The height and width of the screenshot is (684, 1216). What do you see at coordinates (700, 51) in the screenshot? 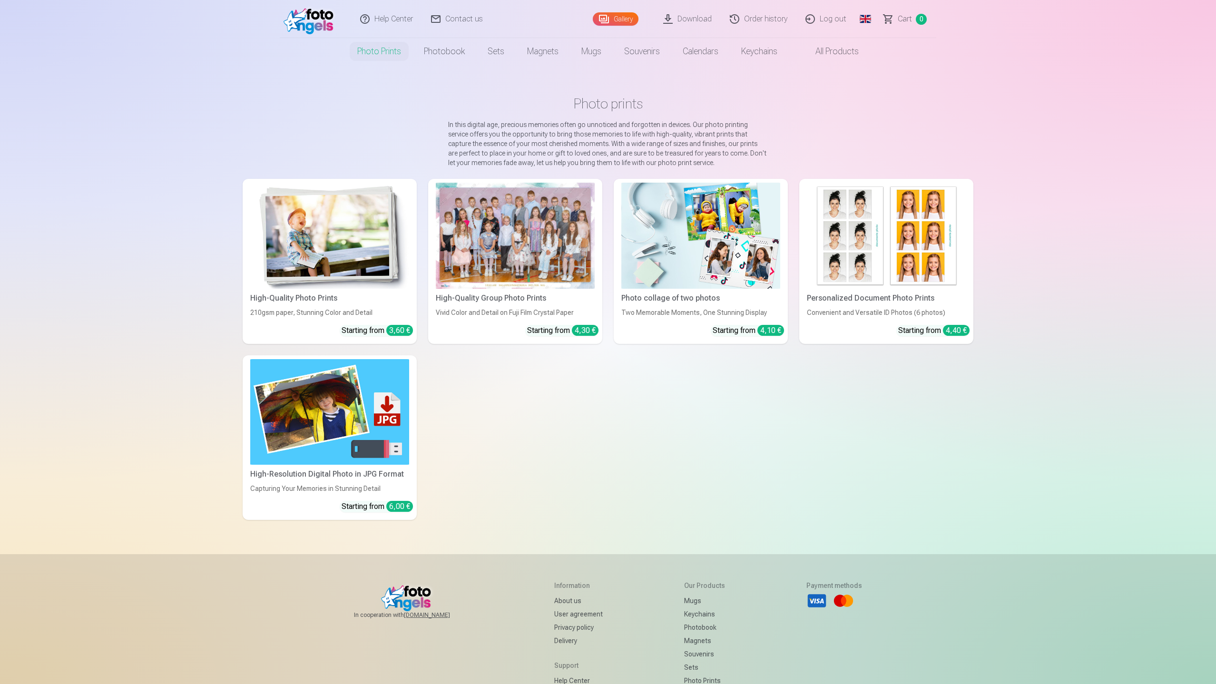
I see `a: Calendars` at bounding box center [700, 51].